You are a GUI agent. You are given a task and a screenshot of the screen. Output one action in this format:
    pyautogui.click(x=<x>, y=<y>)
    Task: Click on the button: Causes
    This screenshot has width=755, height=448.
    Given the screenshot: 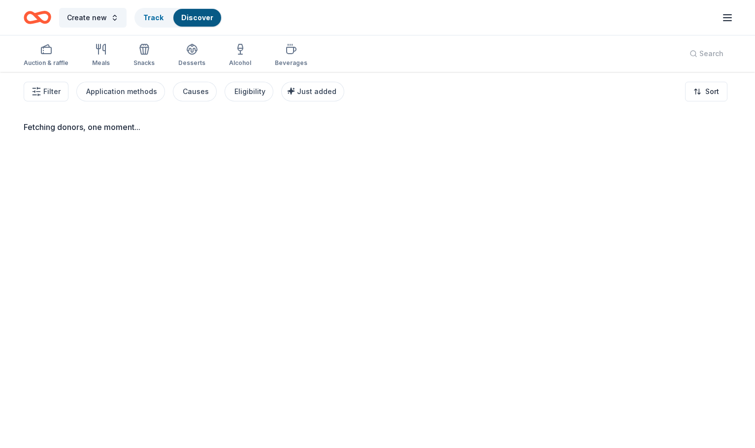 What is the action you would take?
    pyautogui.click(x=195, y=92)
    